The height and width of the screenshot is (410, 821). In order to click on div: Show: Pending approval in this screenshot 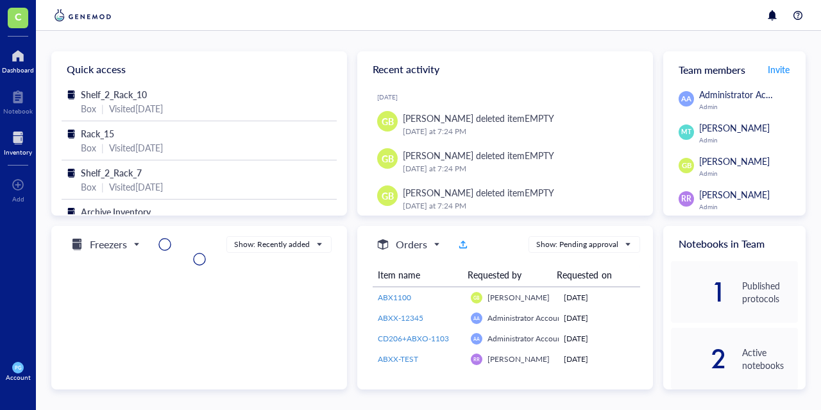, I will do `click(577, 244)`.